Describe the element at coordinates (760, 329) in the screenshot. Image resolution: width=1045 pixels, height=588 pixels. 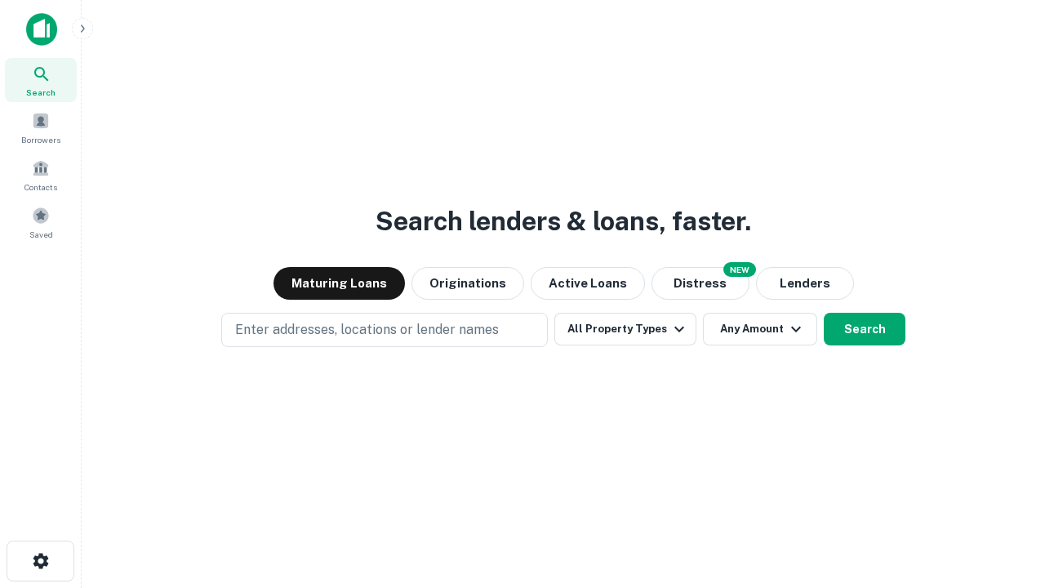
I see `button: Any Amount` at that location.